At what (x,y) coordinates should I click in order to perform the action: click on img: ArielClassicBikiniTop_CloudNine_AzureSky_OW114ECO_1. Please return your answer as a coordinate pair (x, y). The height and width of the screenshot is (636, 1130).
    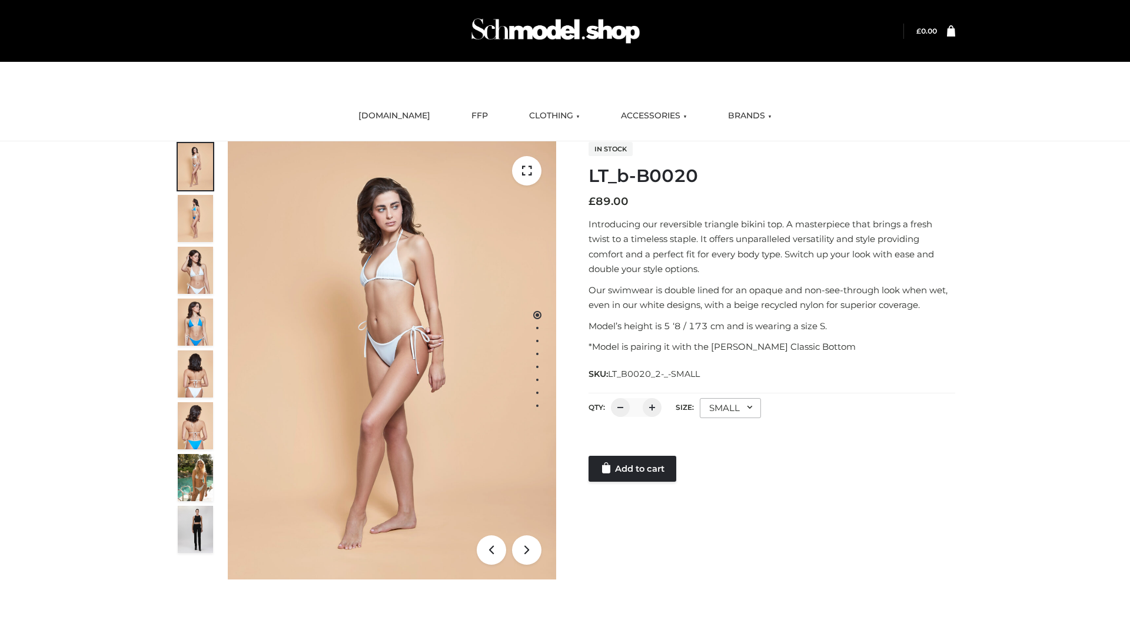
    Looking at the image, I should click on (392, 360).